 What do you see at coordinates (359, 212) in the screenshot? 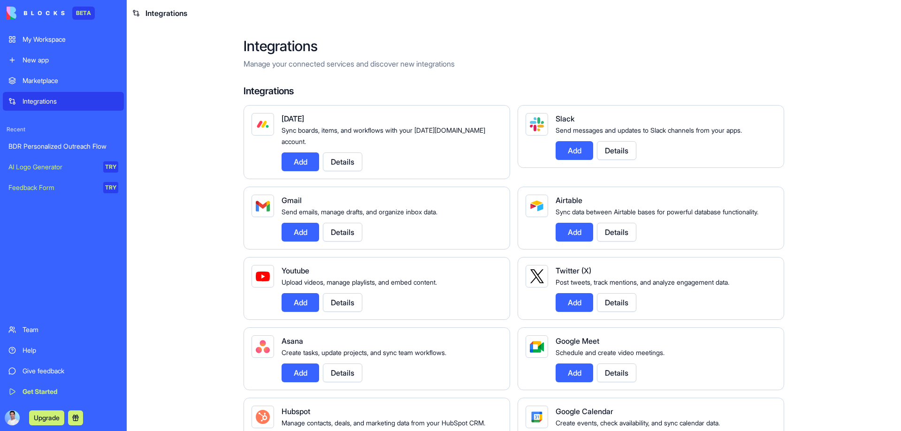
I see `span: Send emails, manage drafts, and organize inbox data.` at bounding box center [359, 212].